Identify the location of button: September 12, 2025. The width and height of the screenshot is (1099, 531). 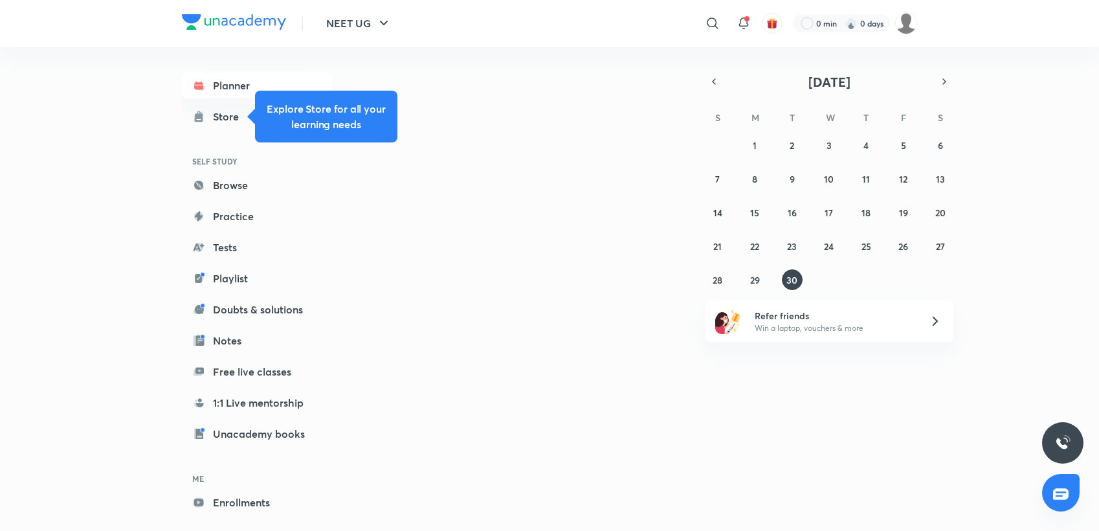
(904, 179).